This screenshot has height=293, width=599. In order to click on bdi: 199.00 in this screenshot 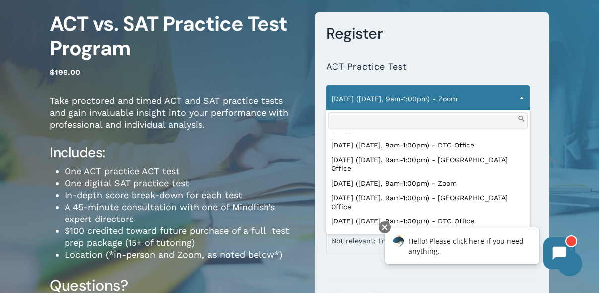, I will do `click(65, 72)`.